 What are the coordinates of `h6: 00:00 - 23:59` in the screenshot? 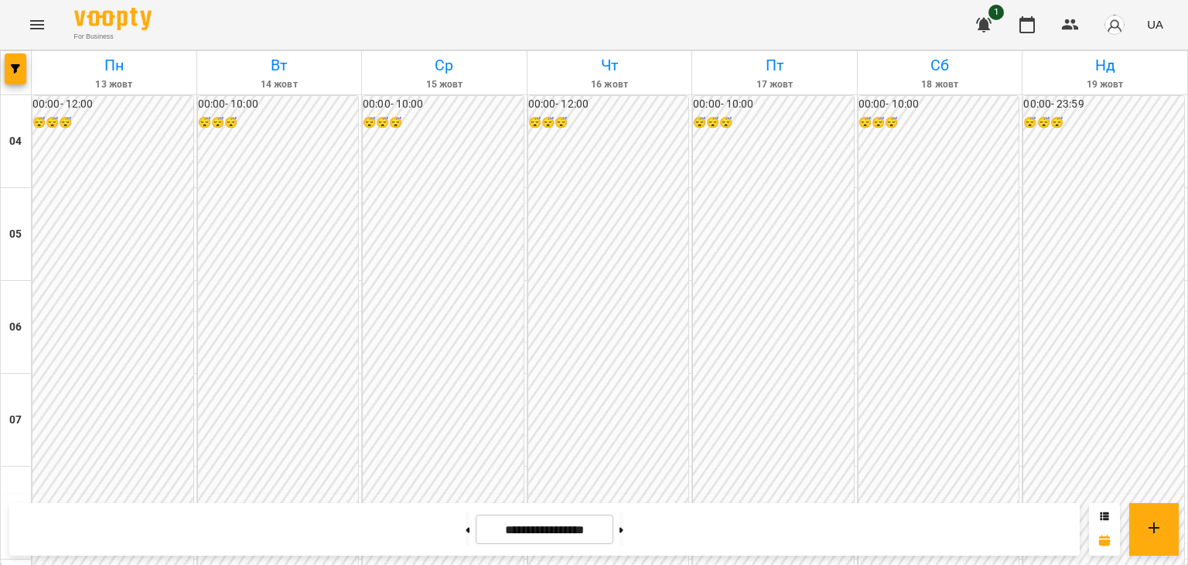 It's located at (1104, 104).